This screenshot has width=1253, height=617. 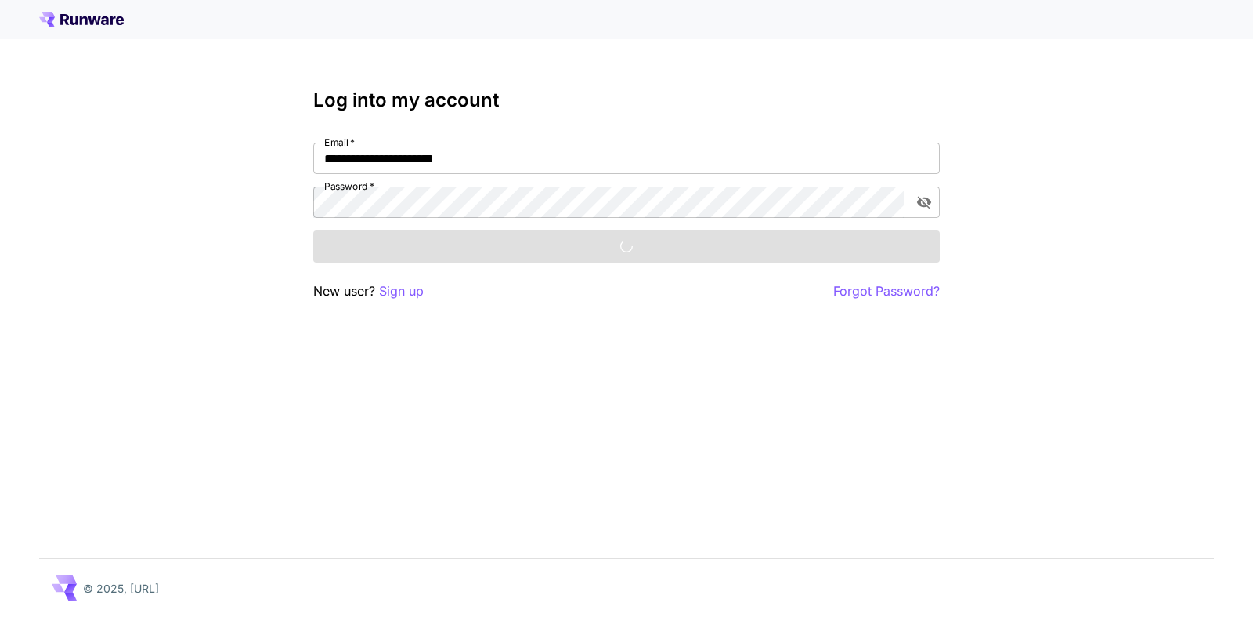 I want to click on button: Forgot Password?, so click(x=887, y=291).